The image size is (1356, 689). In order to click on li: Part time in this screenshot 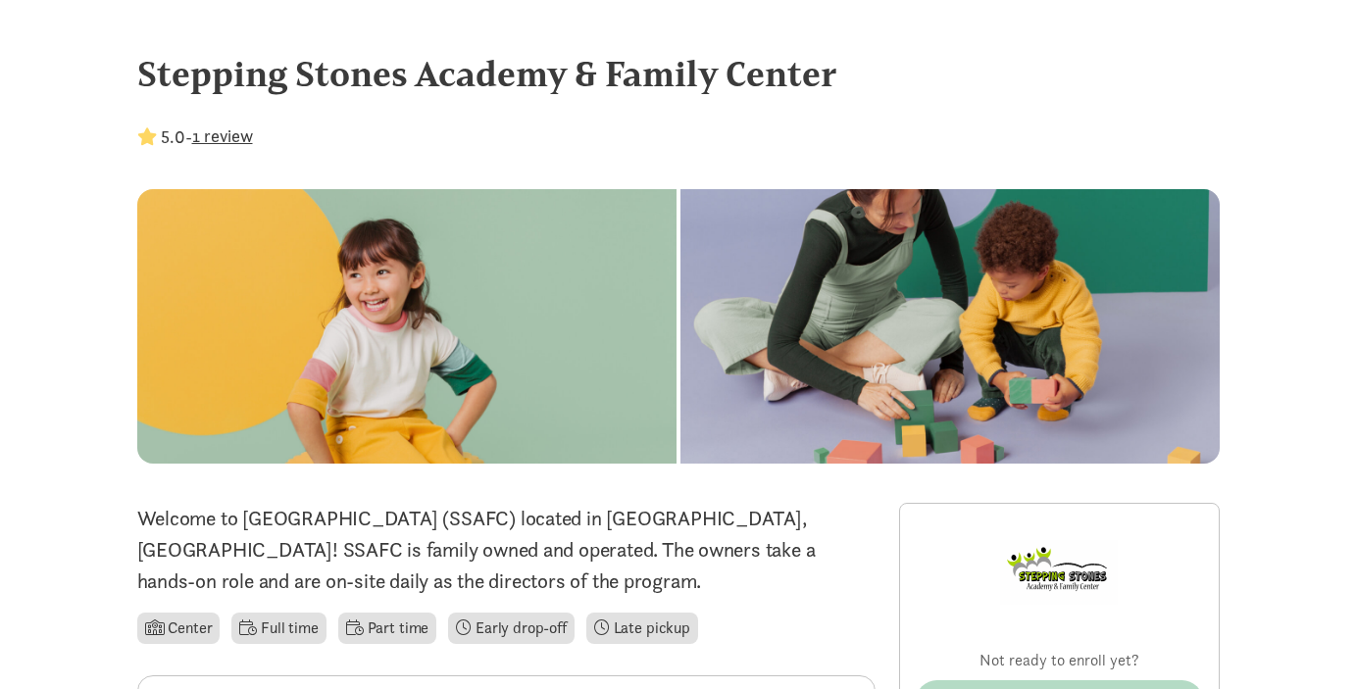, I will do `click(387, 628)`.